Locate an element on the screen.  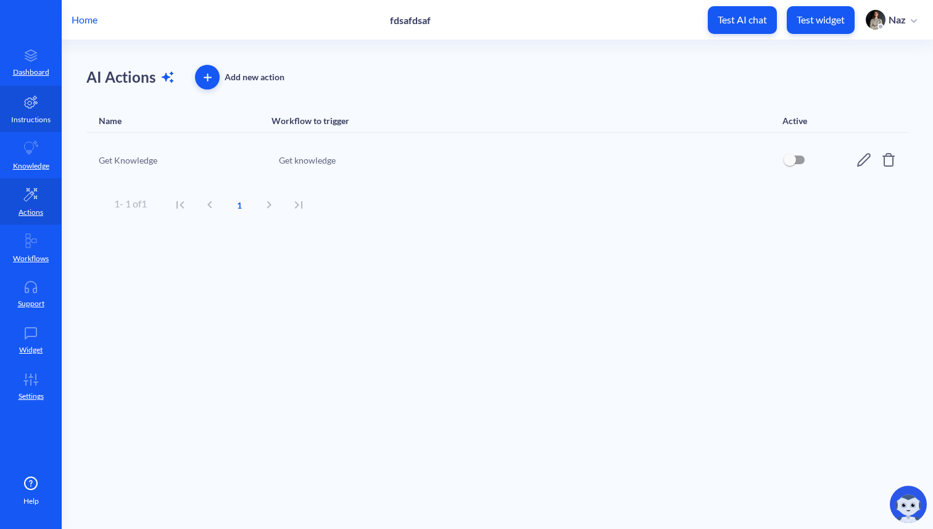
button: Test AI chat is located at coordinates (742, 20).